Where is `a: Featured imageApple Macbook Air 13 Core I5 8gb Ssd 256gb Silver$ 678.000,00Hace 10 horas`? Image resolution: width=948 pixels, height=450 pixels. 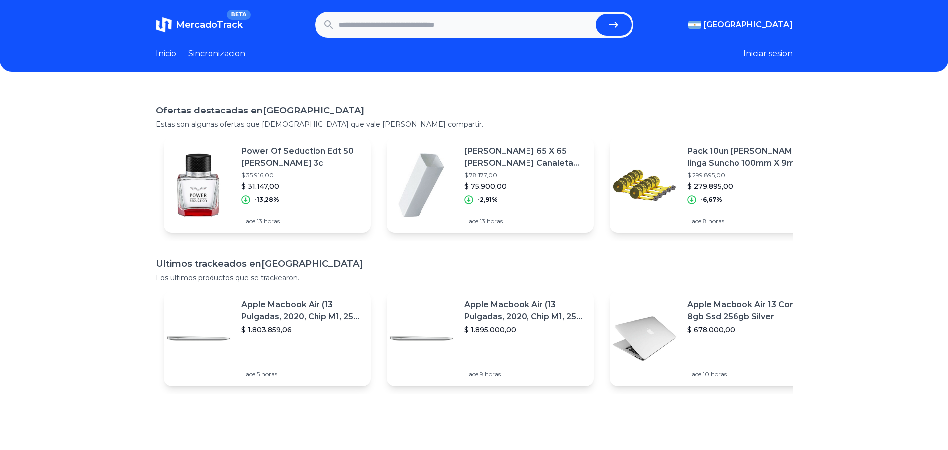 a: Featured imageApple Macbook Air 13 Core I5 8gb Ssd 256gb Silver$ 678.000,00Hace 10 horas is located at coordinates (713, 339).